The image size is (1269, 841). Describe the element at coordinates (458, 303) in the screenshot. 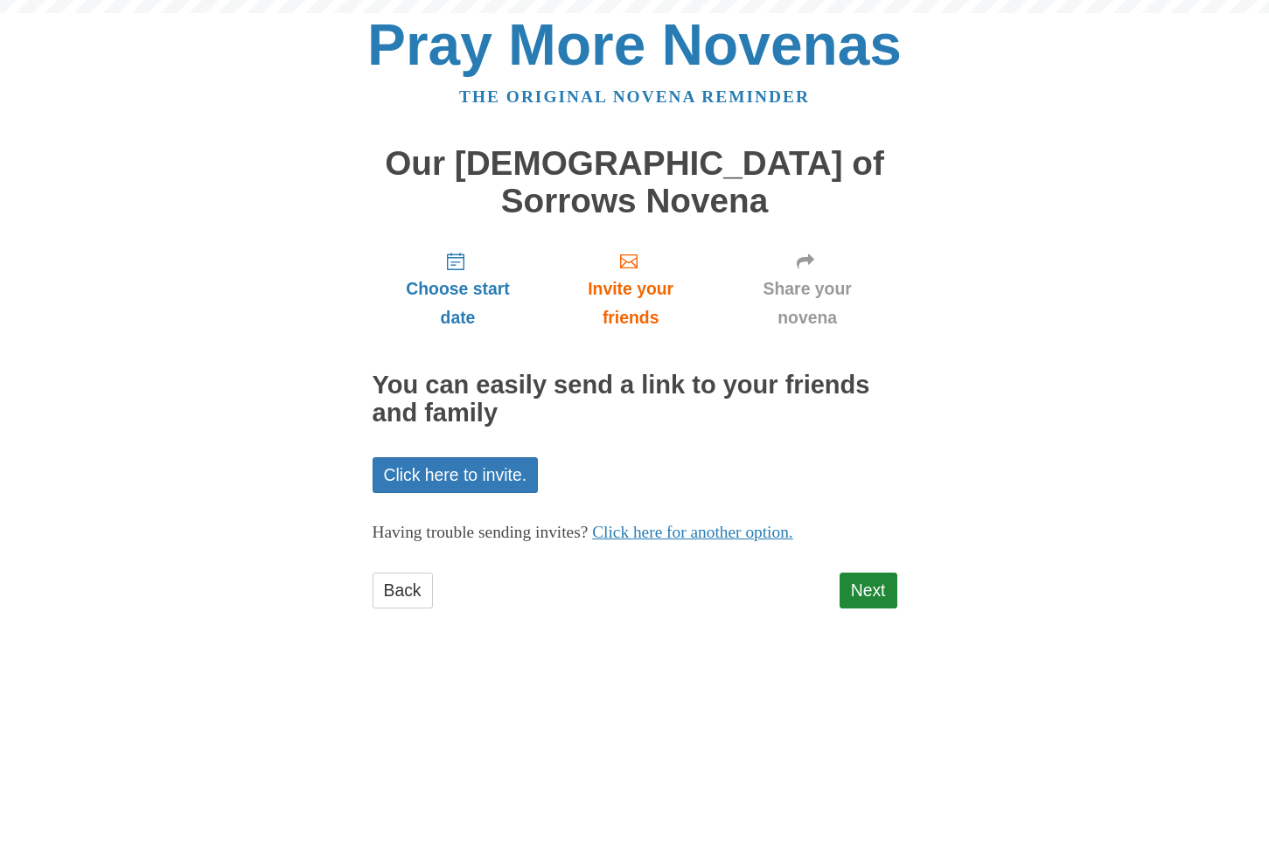

I see `span: Choose start date` at that location.